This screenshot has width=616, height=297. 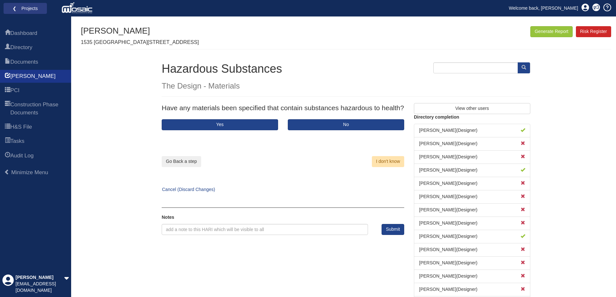 What do you see at coordinates (346, 69) in the screenshot?
I see `h1: Hazardous Substances` at bounding box center [346, 69].